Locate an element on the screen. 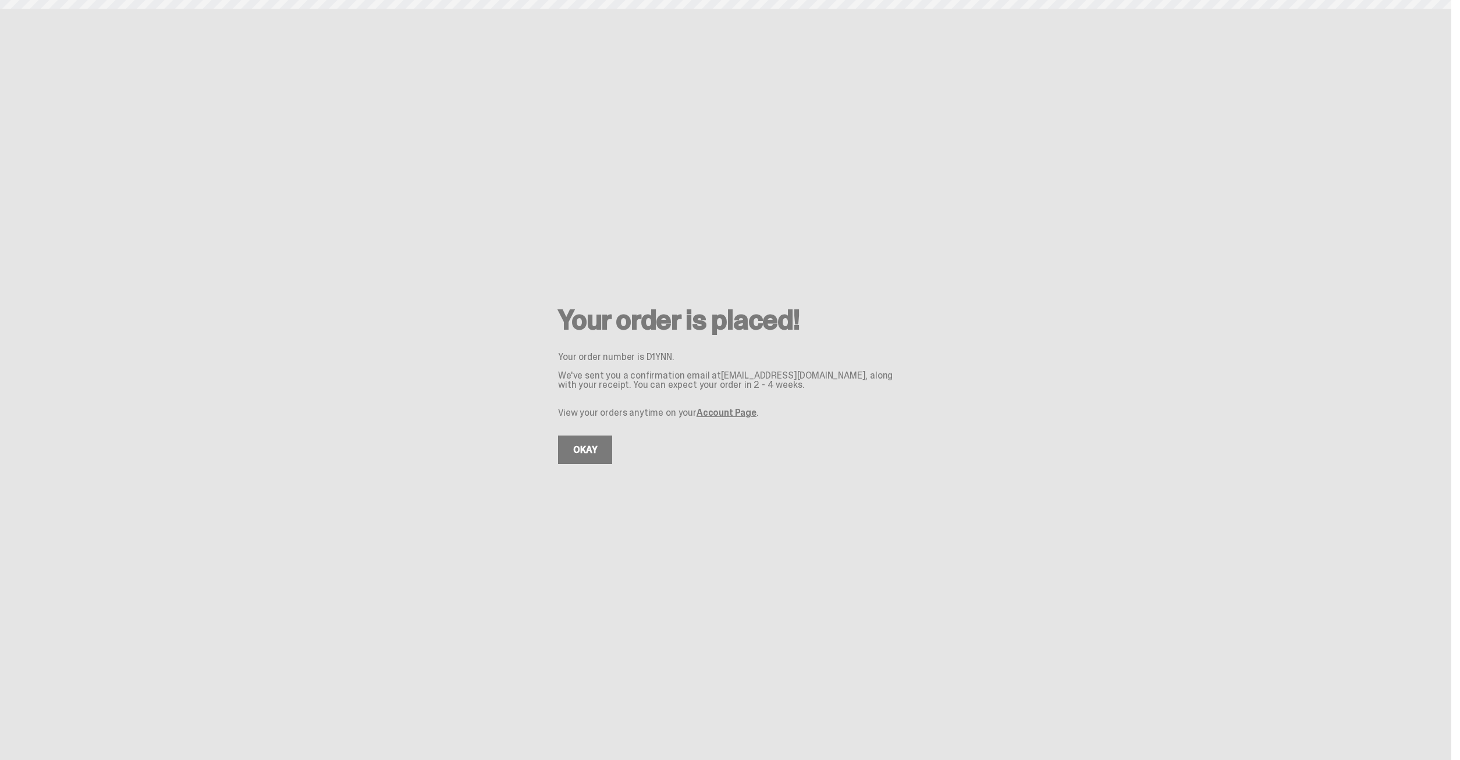 The height and width of the screenshot is (760, 1460). p: View your orders anytime on your . is located at coordinates (725, 413).